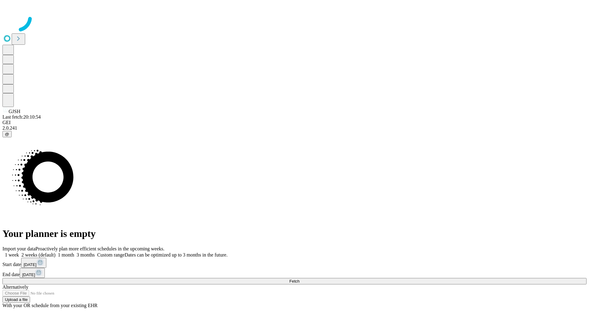 The height and width of the screenshot is (331, 589). Describe the element at coordinates (100, 249) in the screenshot. I see `span: Proactively plan more efficient schedules in the upcoming weeks.` at that location.